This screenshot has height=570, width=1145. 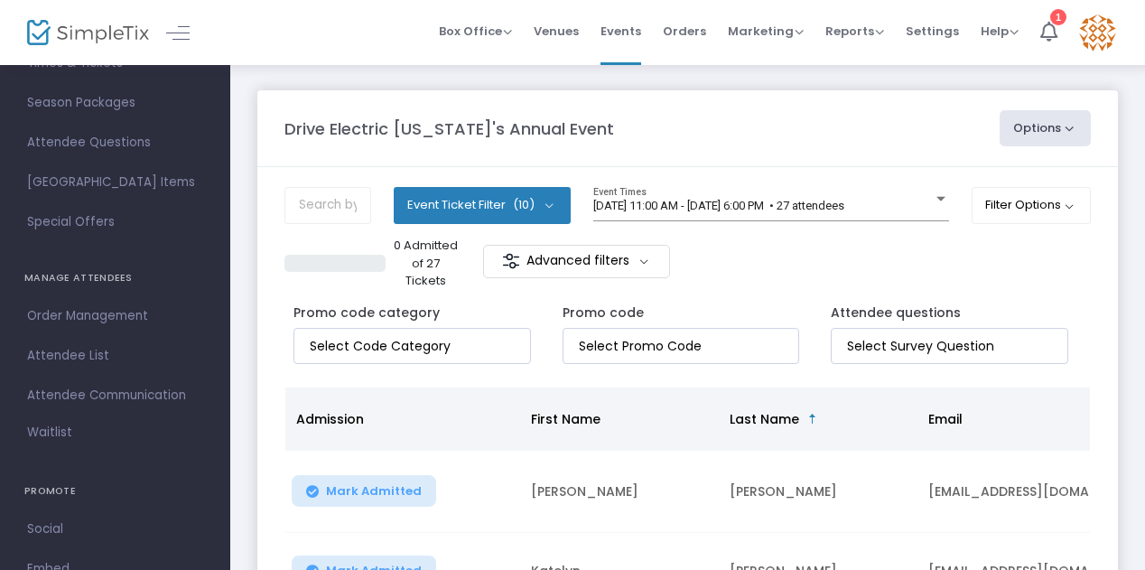 I want to click on span: Order Management, so click(x=115, y=316).